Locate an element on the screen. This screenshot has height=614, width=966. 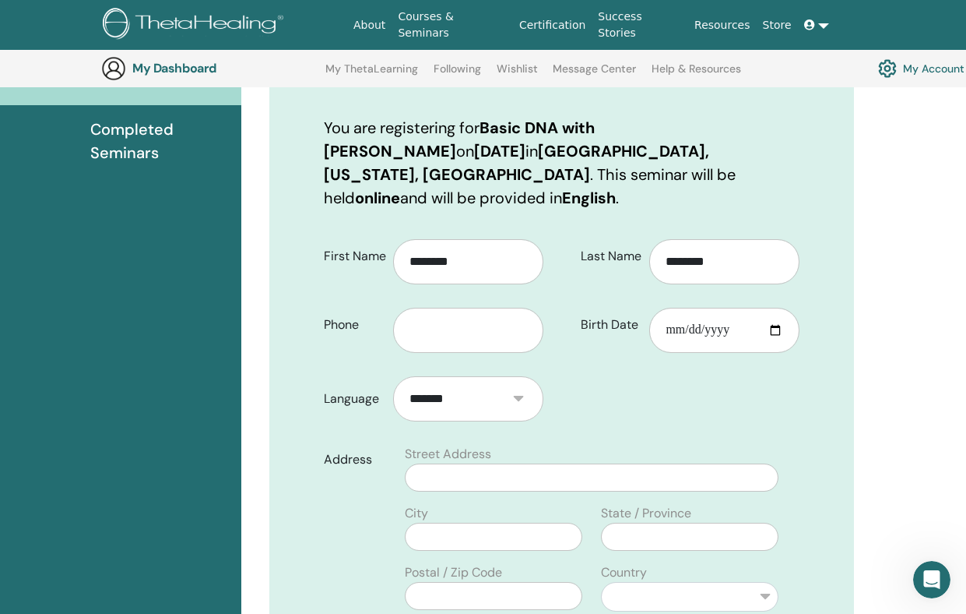
a: Following is located at coordinates (457, 75).